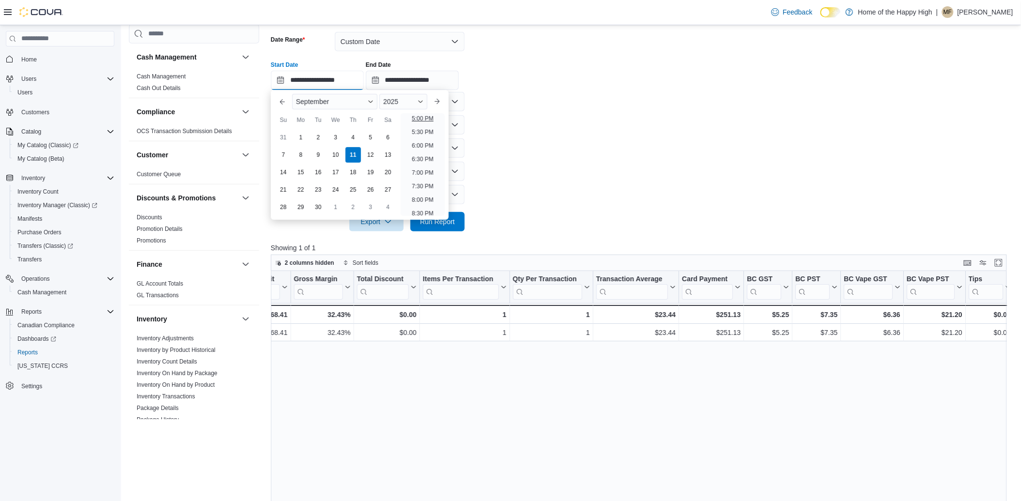 The image size is (1021, 501). Describe the element at coordinates (157, 420) in the screenshot. I see `span: Package History` at that location.